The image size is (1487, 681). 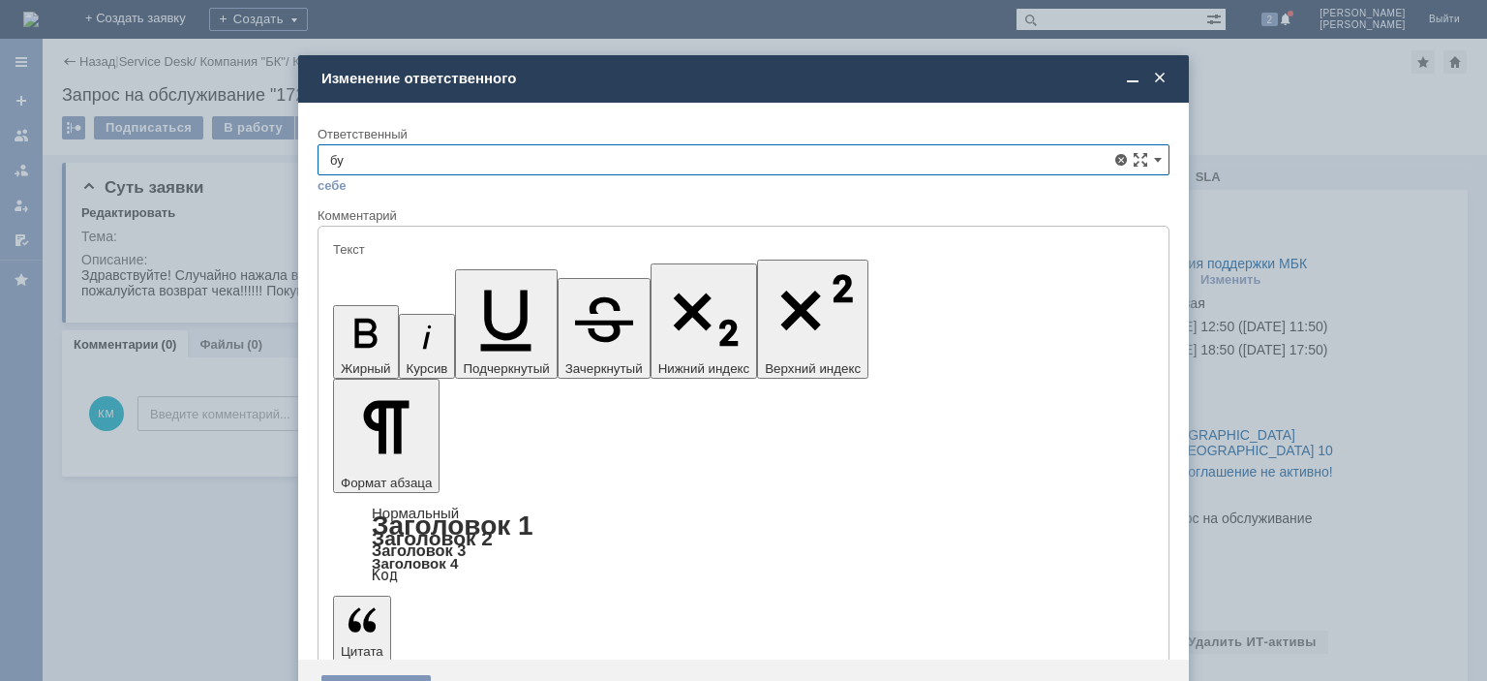 What do you see at coordinates (415, 512) in the screenshot?
I see `a: Нормальный` at bounding box center [415, 512].